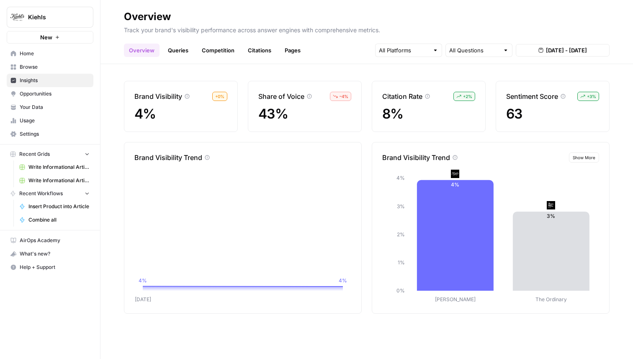  What do you see at coordinates (158, 96) in the screenshot?
I see `p: Brand Visibility` at bounding box center [158, 96].